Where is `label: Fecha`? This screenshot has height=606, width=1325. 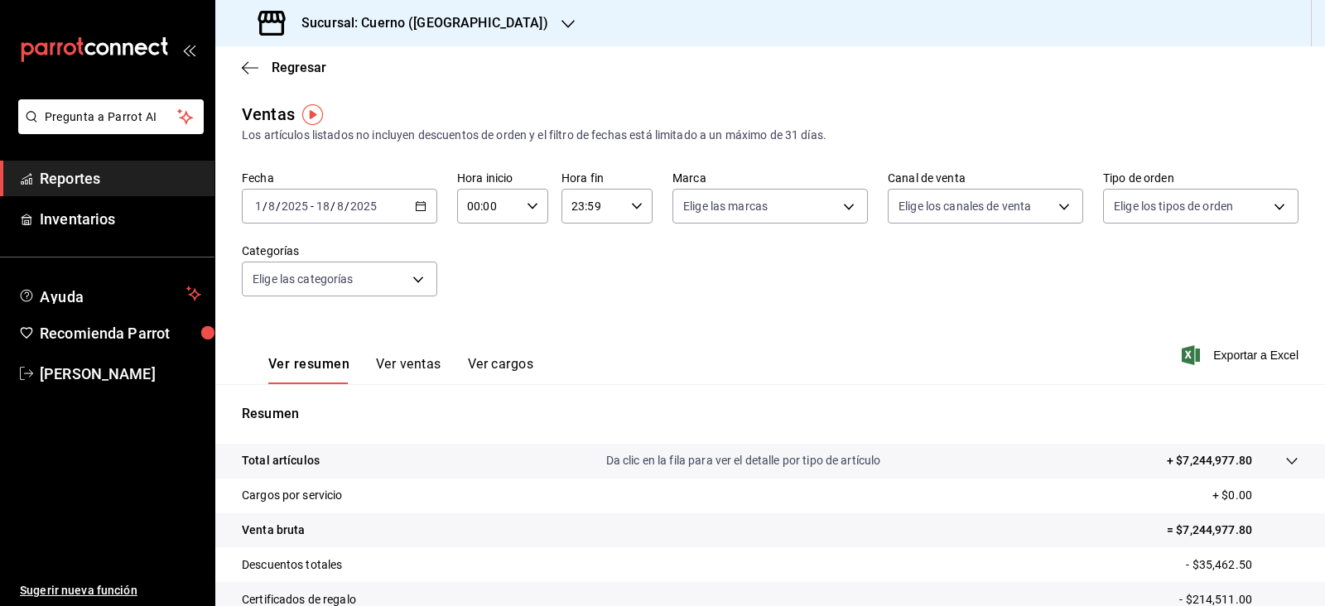
label: Fecha is located at coordinates (339, 178).